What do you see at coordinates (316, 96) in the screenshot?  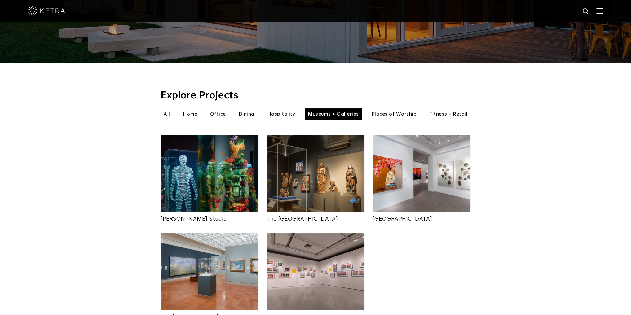 I see `h3: Explore Projects` at bounding box center [316, 96].